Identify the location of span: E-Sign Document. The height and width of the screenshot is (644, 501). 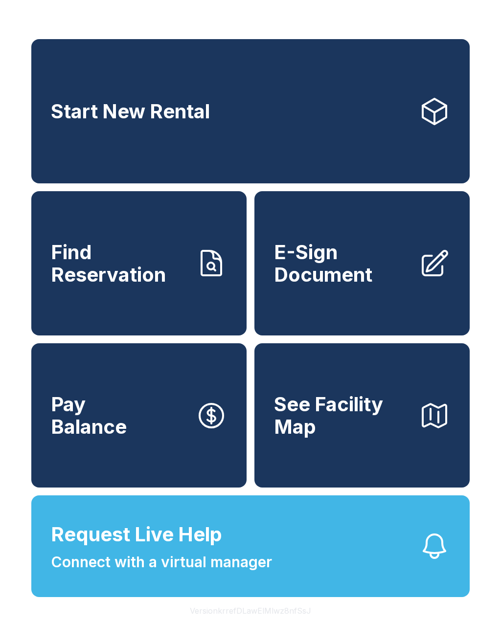
(342, 263).